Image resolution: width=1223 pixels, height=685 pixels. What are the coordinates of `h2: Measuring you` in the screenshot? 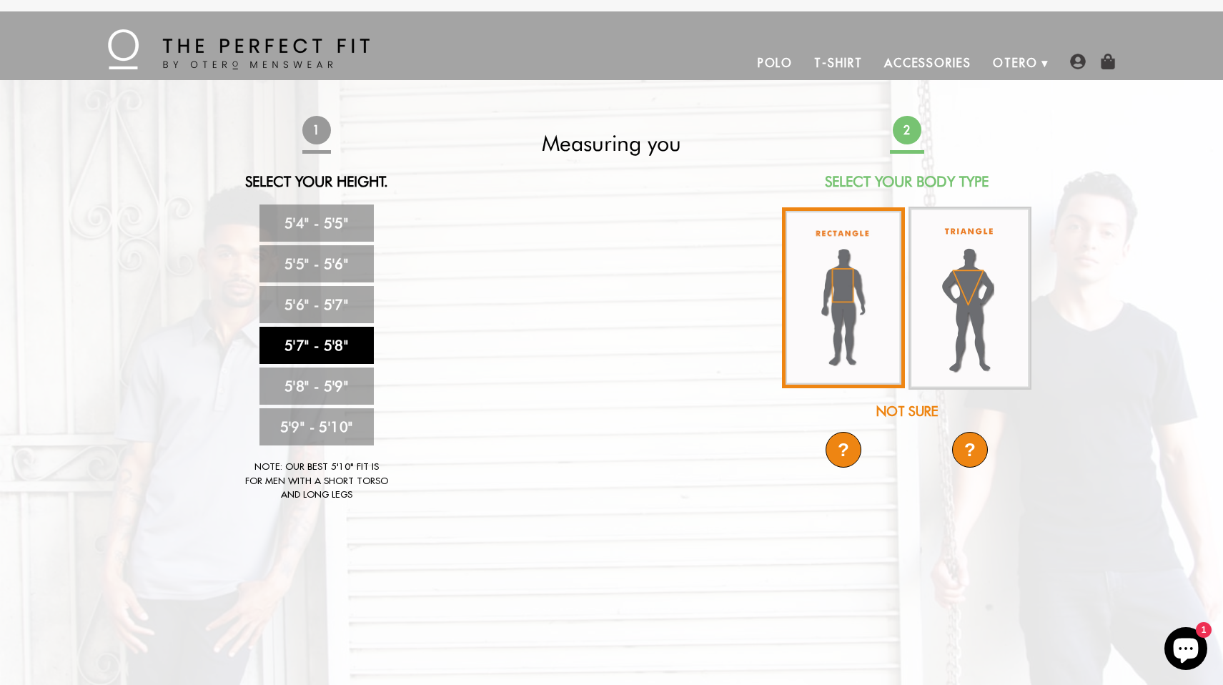 It's located at (612, 143).